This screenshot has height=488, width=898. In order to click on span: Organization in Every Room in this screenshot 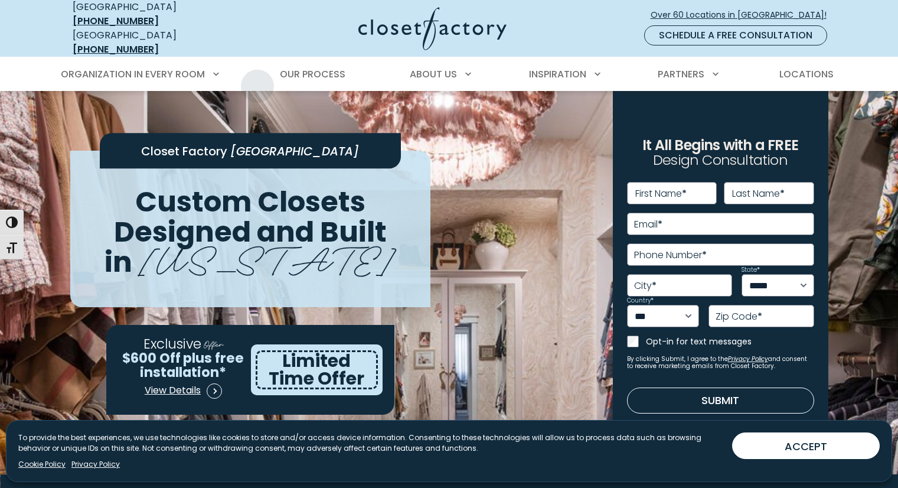, I will do `click(133, 74)`.